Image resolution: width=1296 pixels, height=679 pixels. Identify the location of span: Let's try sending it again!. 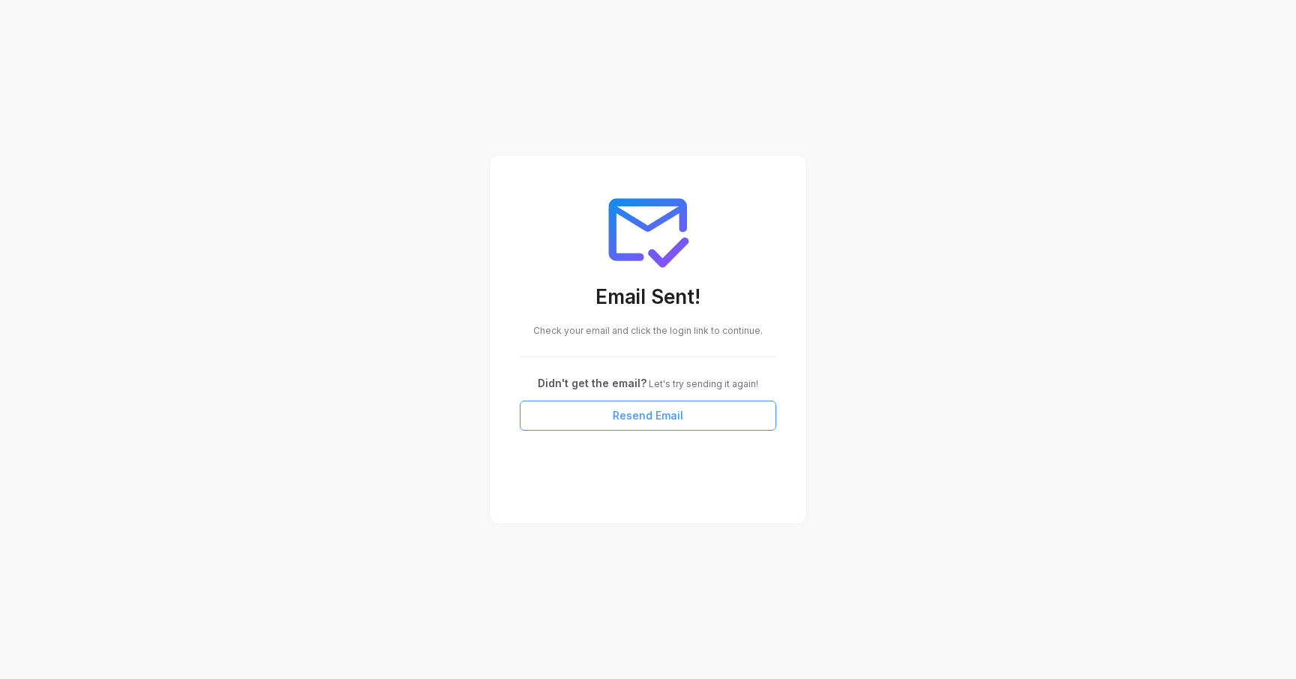
(702, 383).